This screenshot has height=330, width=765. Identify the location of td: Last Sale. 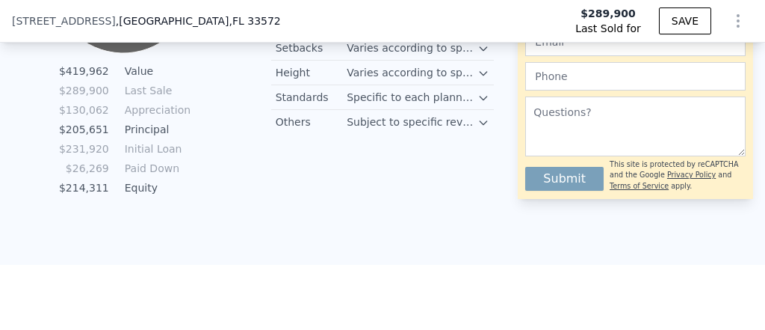
(155, 90).